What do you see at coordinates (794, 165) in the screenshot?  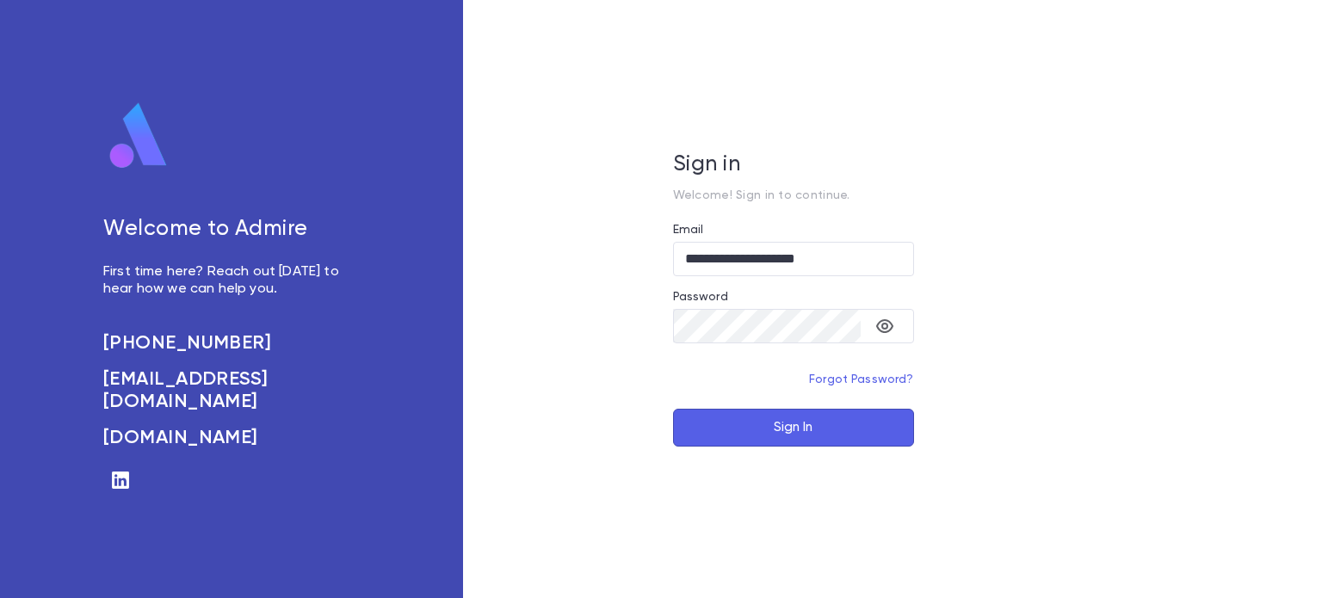 I see `h5: Sign in` at bounding box center [794, 165].